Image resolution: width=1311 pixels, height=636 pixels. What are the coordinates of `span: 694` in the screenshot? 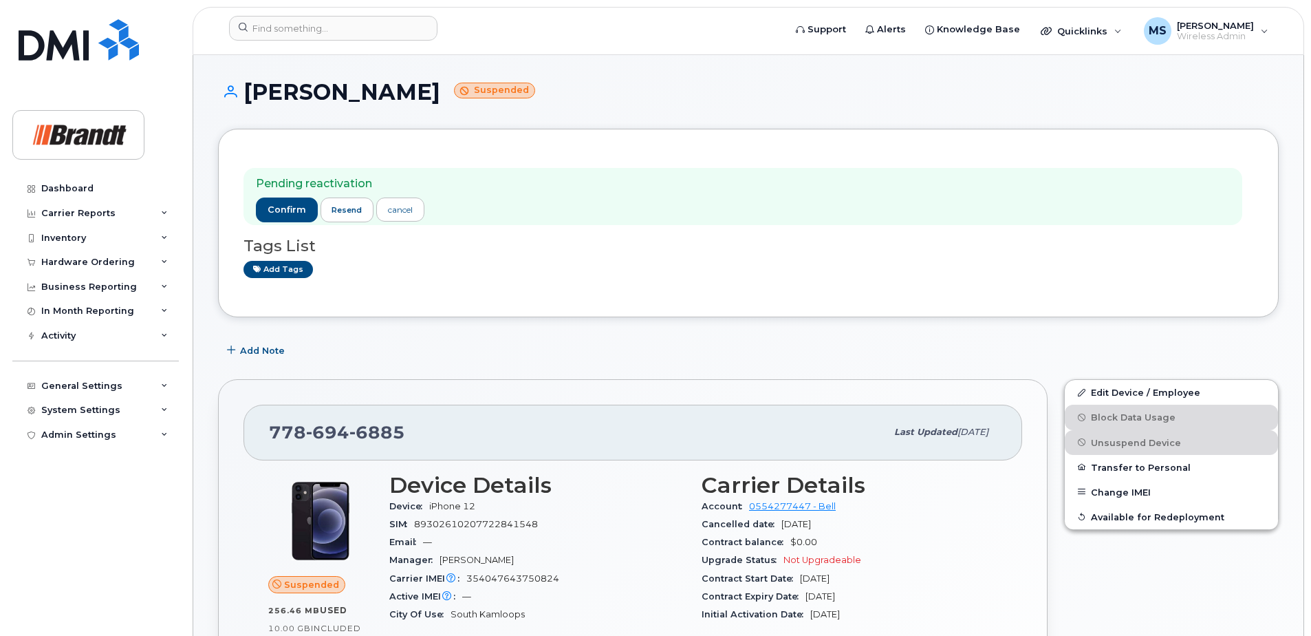 It's located at (327, 432).